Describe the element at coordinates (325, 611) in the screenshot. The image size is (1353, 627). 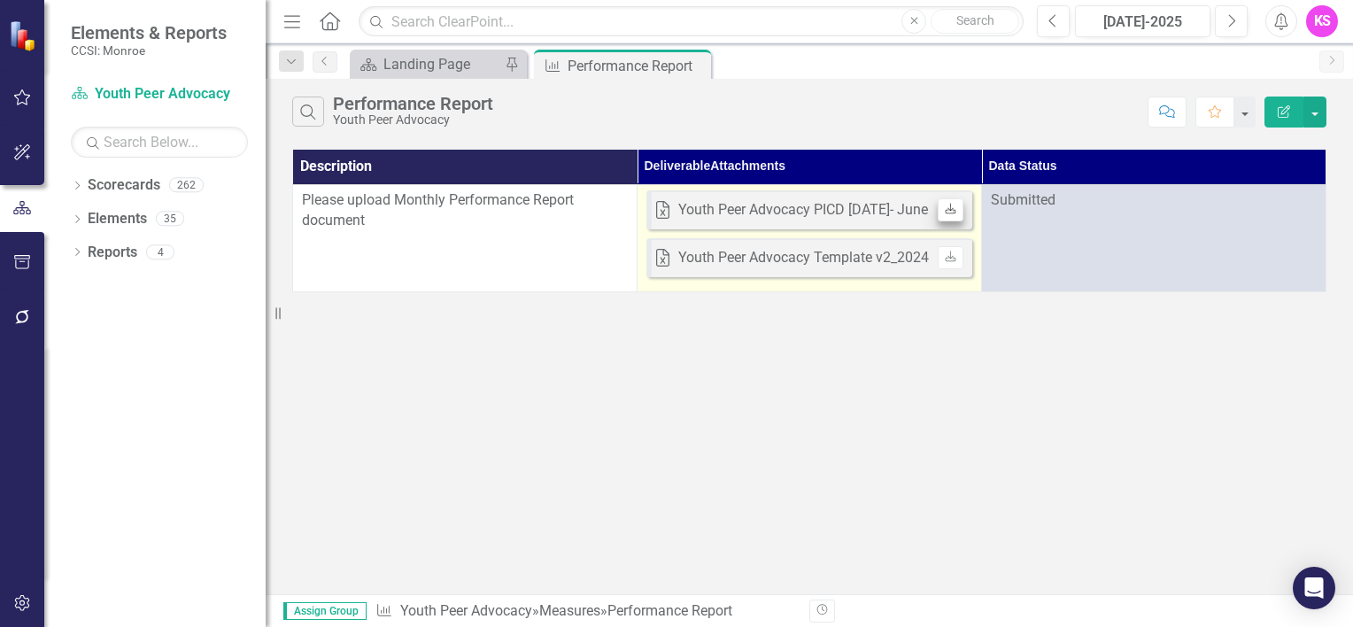
I see `span: Assign Group` at that location.